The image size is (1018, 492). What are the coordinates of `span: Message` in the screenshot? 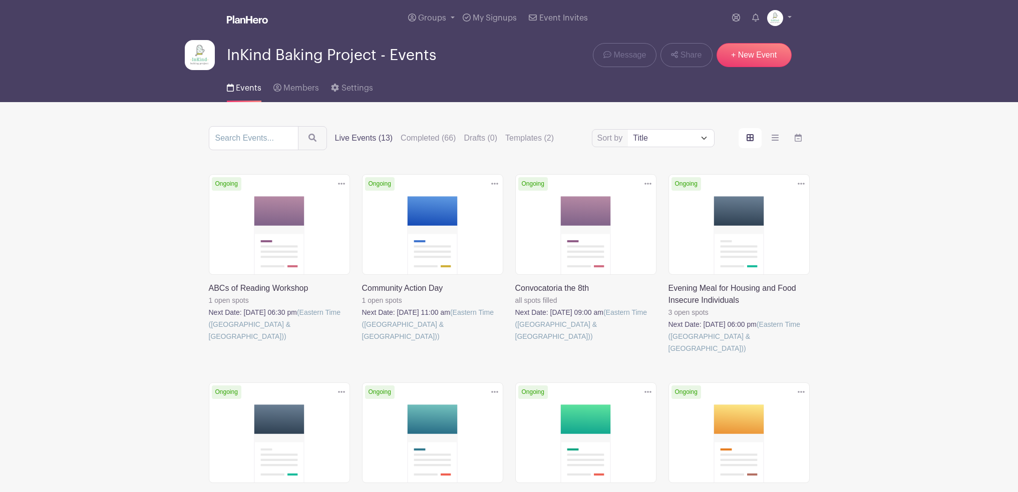 It's located at (629, 55).